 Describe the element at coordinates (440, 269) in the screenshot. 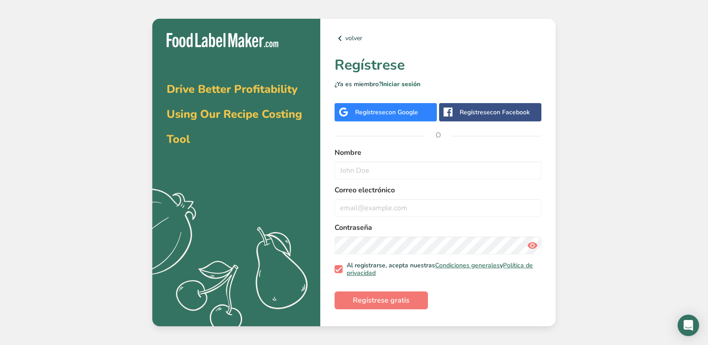

I see `span: Al registrarse, acepta nuestras y` at that location.